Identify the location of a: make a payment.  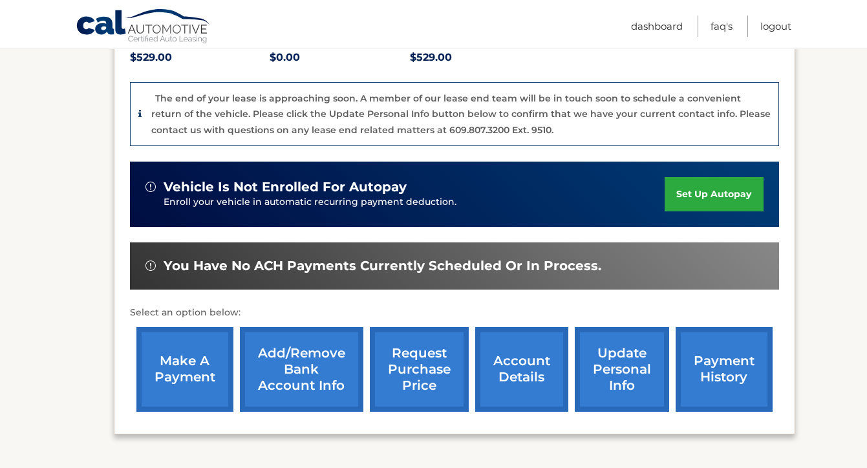
(185, 369).